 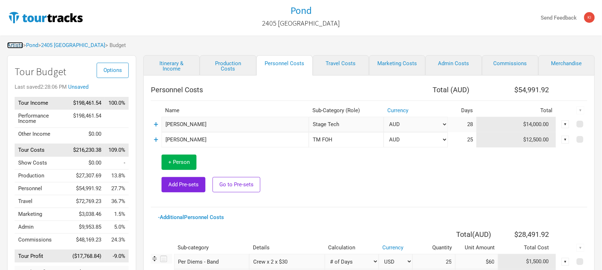 What do you see at coordinates (477, 262) in the screenshot?
I see `input: Cost per day` at bounding box center [477, 262].